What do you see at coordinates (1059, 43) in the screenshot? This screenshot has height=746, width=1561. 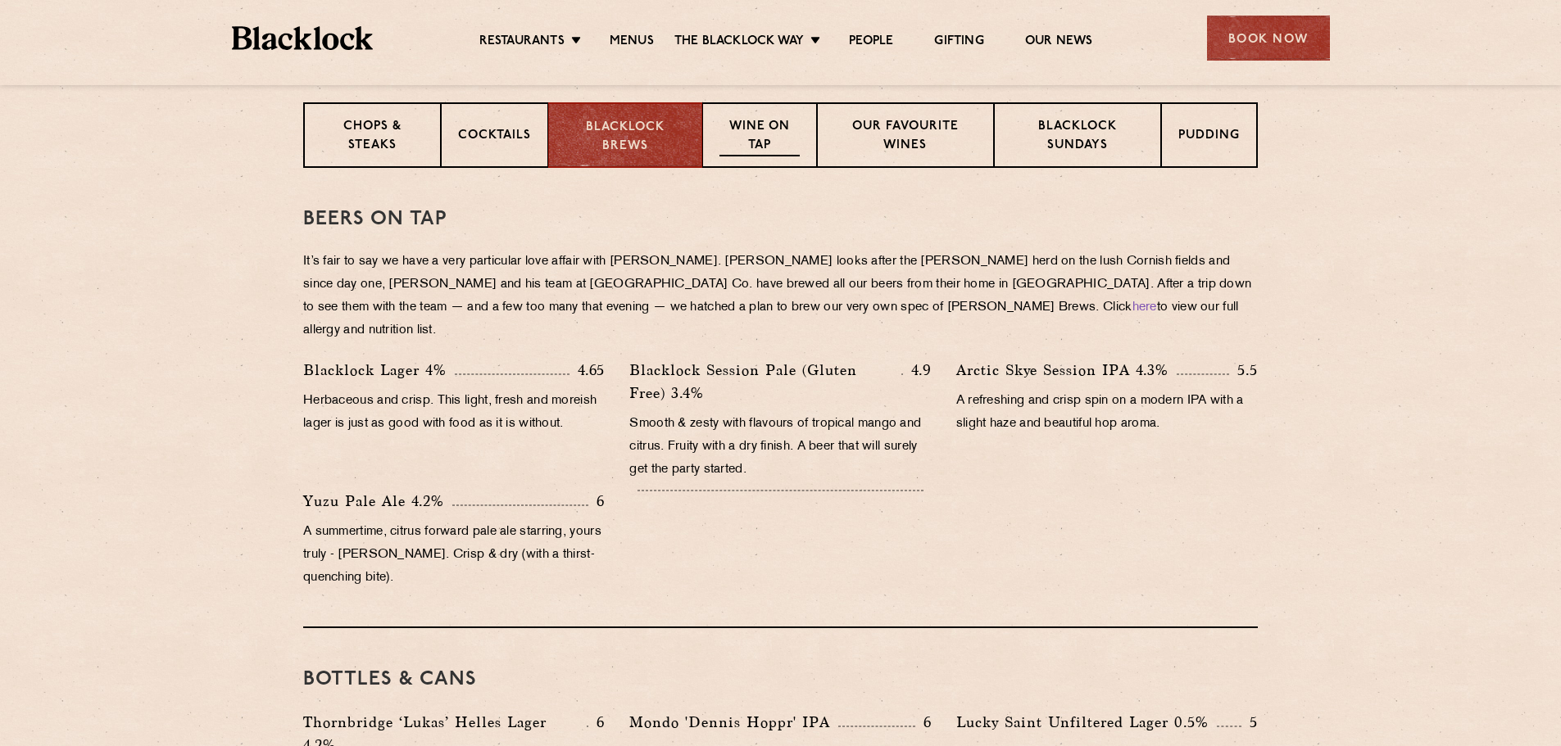 I see `a: Our News` at bounding box center [1059, 43].